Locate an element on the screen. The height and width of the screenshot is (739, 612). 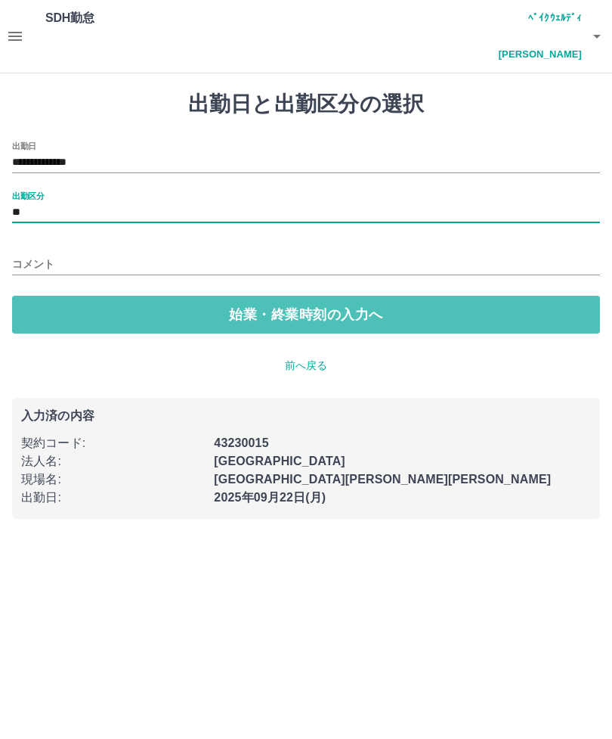
p: 法人名 : is located at coordinates (113, 461).